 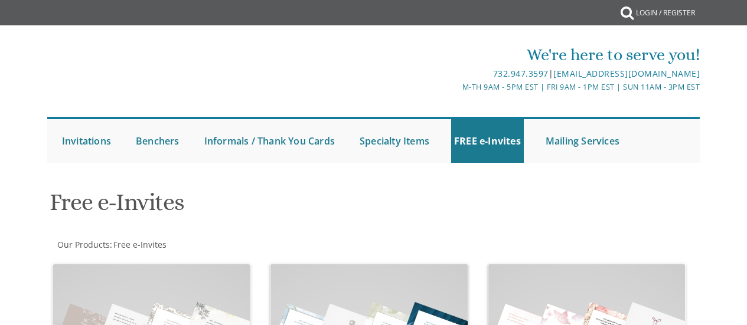 I want to click on span: Free e-Invites, so click(x=140, y=245).